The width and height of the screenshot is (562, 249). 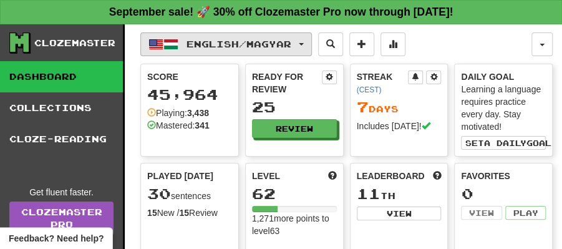 I want to click on div: 1,271 more points to level 63, so click(x=294, y=225).